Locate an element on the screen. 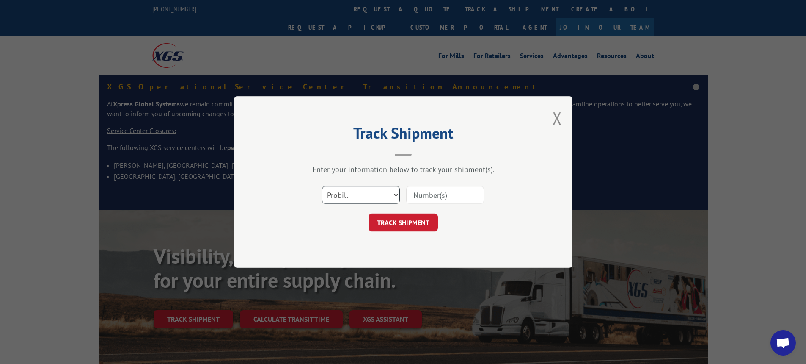 Image resolution: width=806 pixels, height=364 pixels. a: Open chat is located at coordinates (784, 342).